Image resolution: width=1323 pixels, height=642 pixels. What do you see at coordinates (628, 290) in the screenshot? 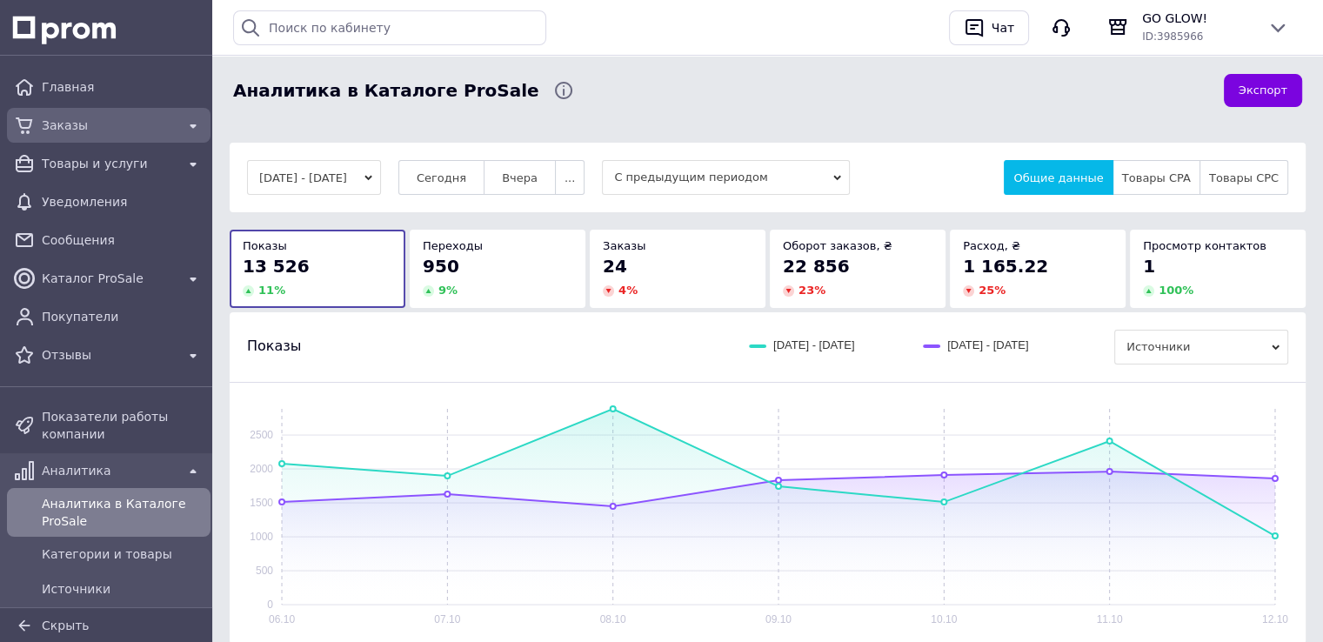
I see `span: 4 %` at bounding box center [628, 290].